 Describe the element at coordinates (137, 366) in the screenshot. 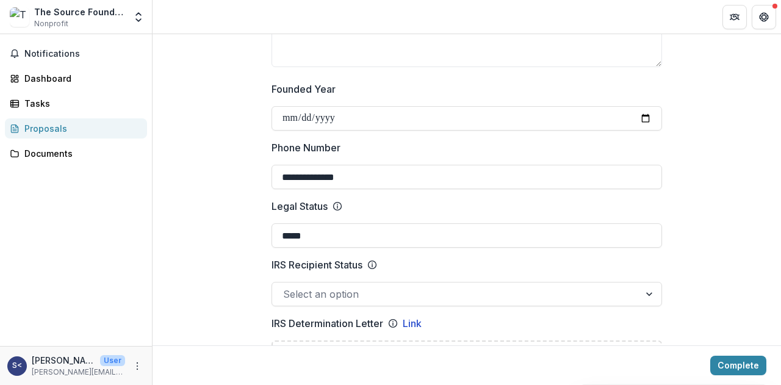

I see `button: More` at that location.